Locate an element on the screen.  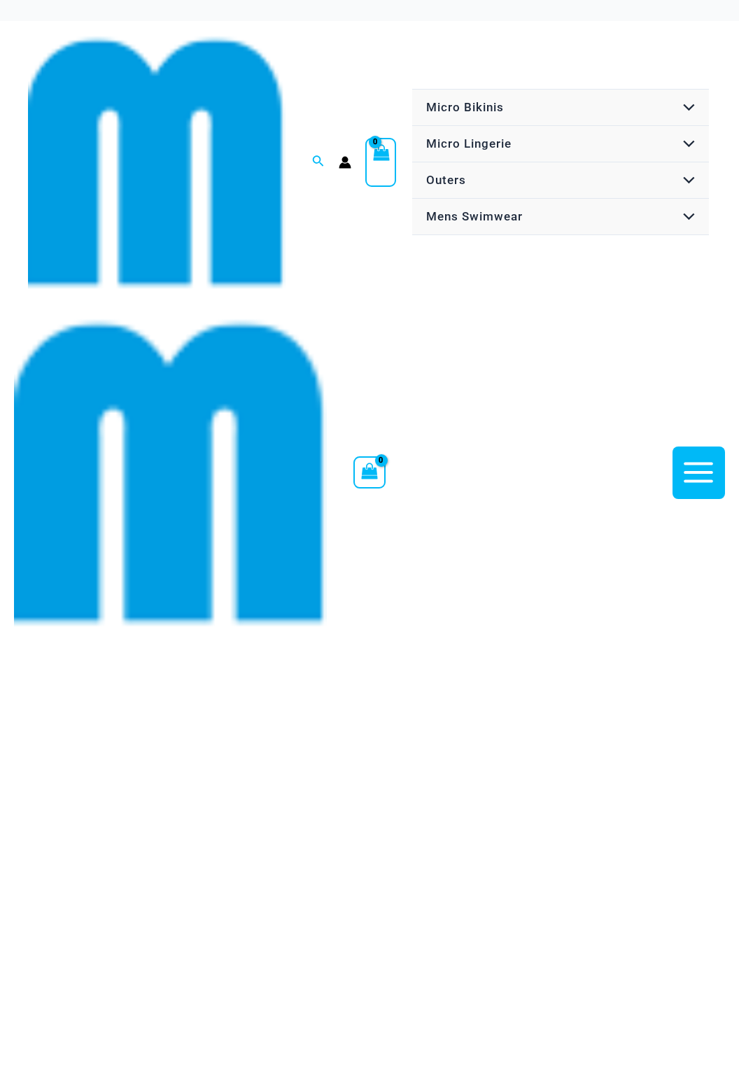
a: Micro LingerieMenu ToggleMenu Toggle is located at coordinates (561, 144).